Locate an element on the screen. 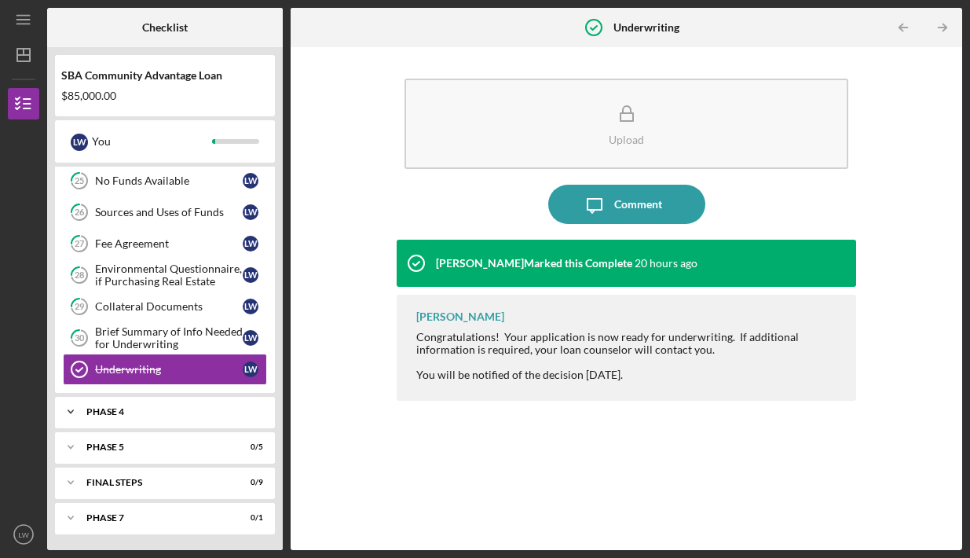 This screenshot has width=970, height=558. a: 30Brief Summary of Info Needed for UnderwritingLW is located at coordinates (165, 338).